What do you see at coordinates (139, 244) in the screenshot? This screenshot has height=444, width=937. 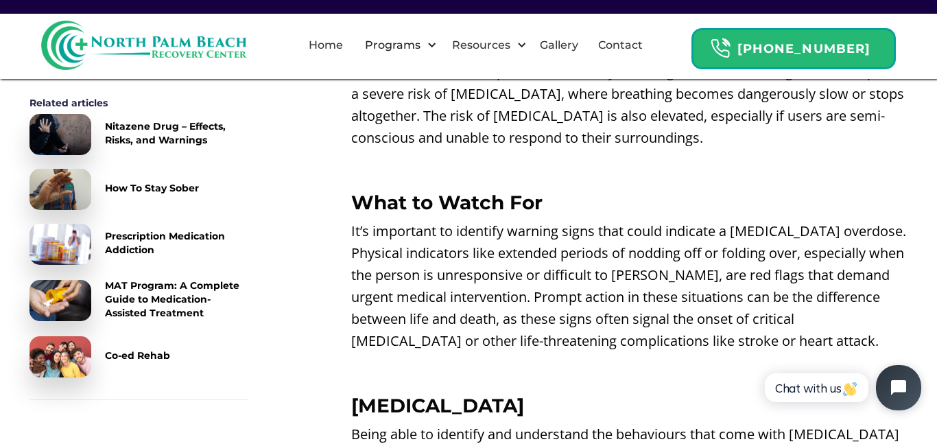 I see `a: Prescription Medication Addiction` at bounding box center [139, 244].